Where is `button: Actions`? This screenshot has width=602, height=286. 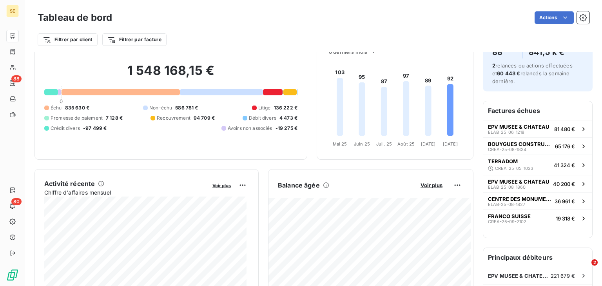 button: Actions is located at coordinates (554, 18).